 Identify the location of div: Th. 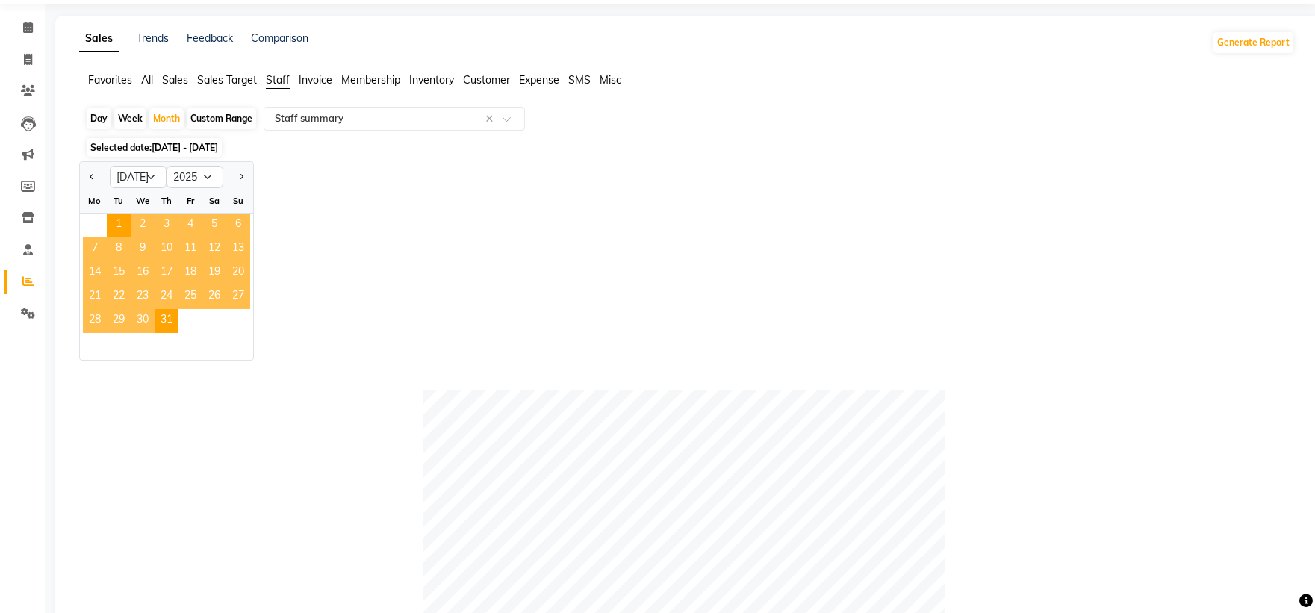
(166, 201).